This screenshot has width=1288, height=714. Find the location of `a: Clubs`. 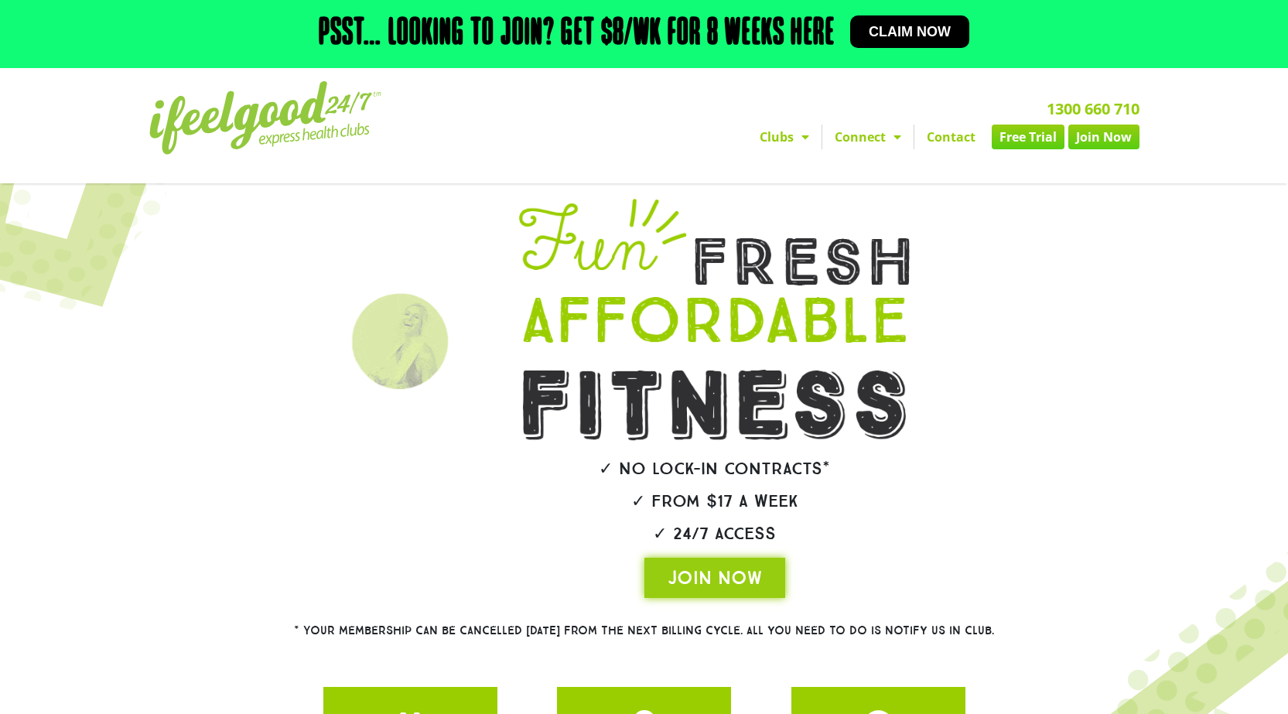

a: Clubs is located at coordinates (784, 137).